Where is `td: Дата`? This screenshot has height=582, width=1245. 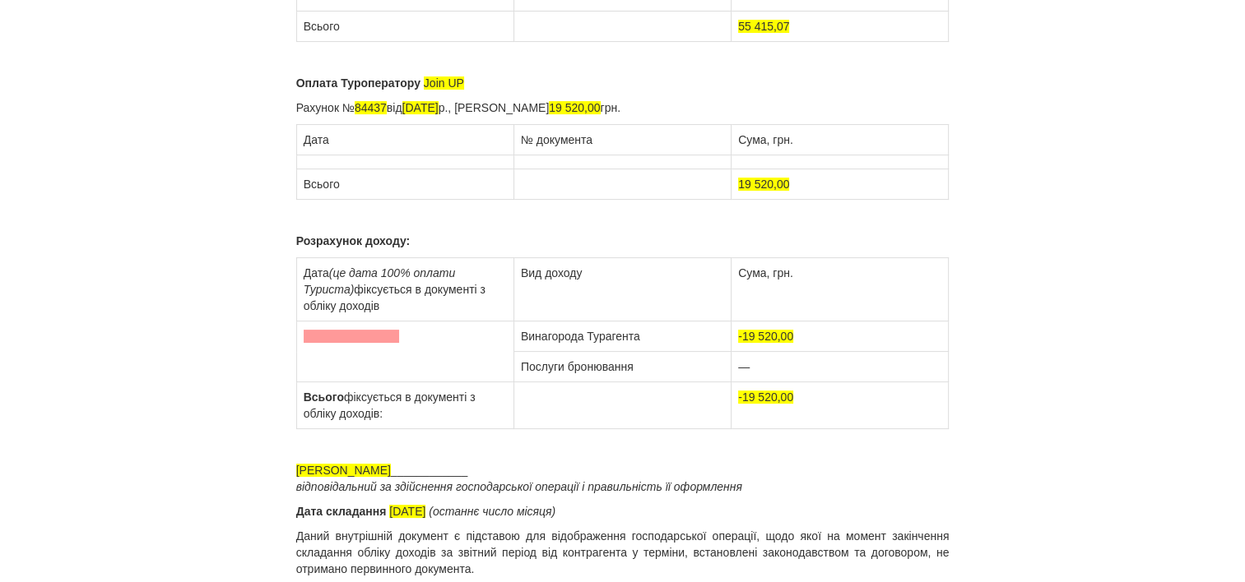 td: Дата is located at coordinates (405, 140).